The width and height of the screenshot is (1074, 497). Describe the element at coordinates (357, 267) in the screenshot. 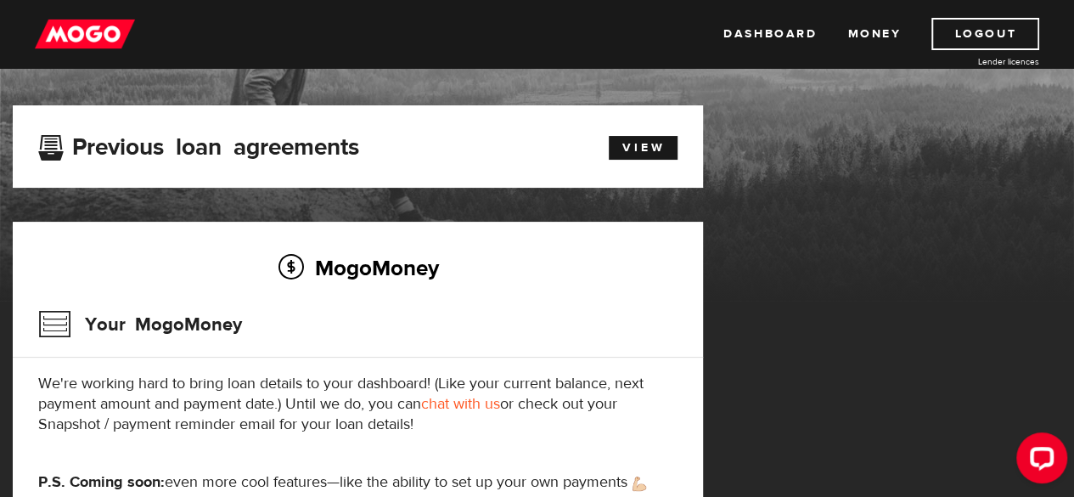

I see `h2: MogoMoney` at that location.